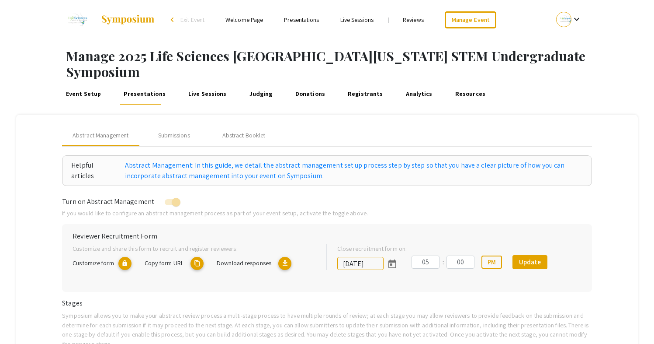  What do you see at coordinates (174, 135) in the screenshot?
I see `div: Submissions` at bounding box center [174, 135].